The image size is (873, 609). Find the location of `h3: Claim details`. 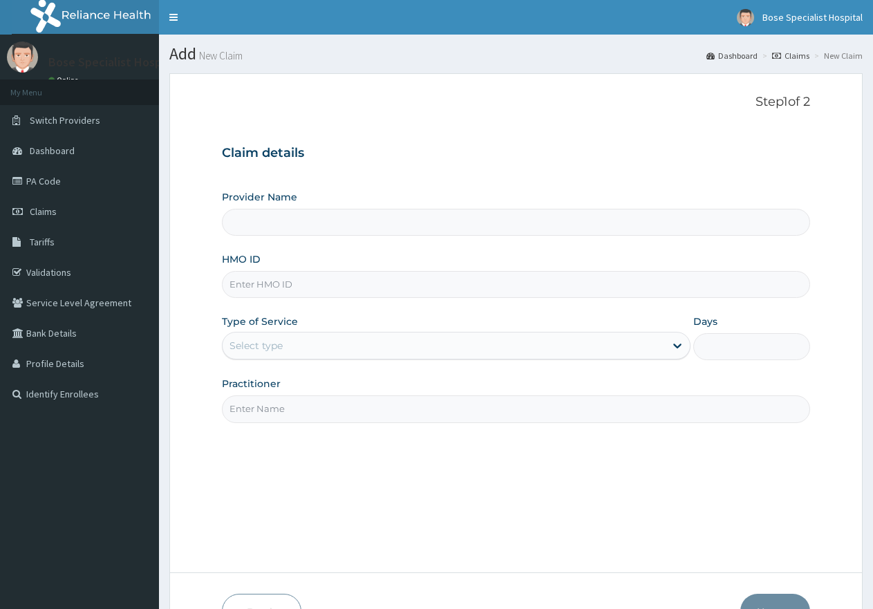

h3: Claim details is located at coordinates (515, 153).